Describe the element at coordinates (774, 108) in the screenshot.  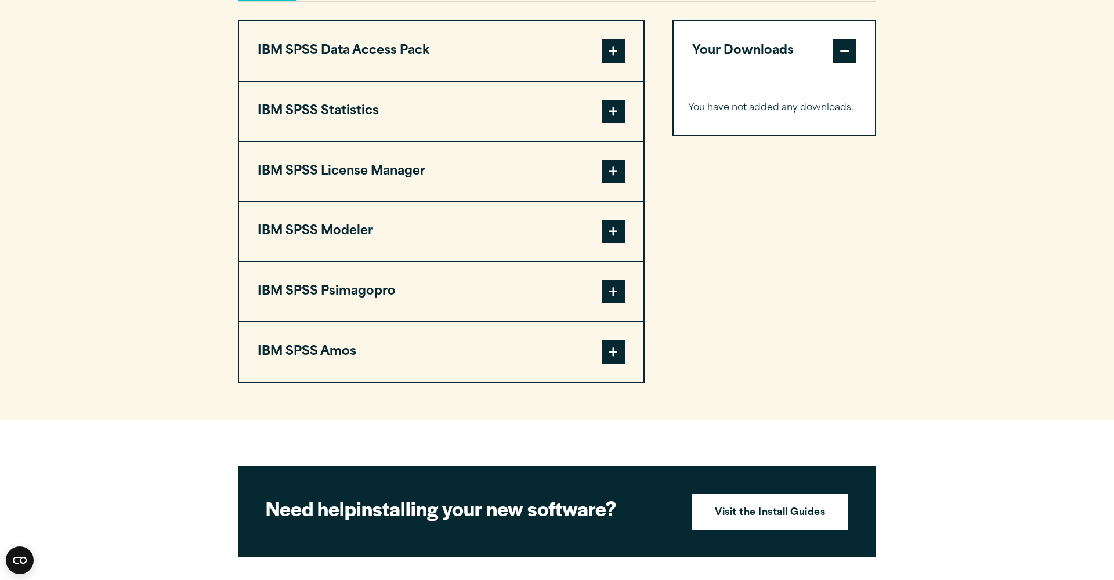
I see `div: Your Downloads` at that location.